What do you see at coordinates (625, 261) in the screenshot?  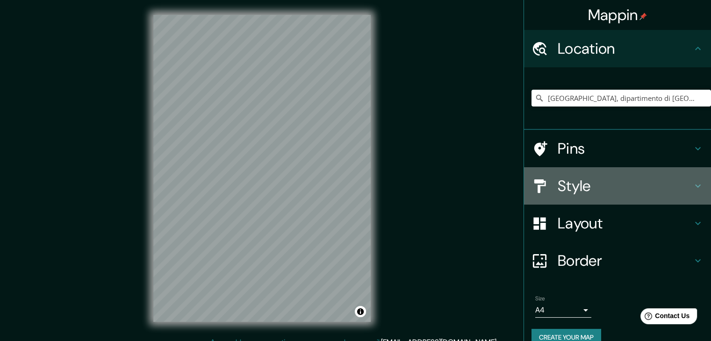 I see `h4: Border` at bounding box center [625, 261].